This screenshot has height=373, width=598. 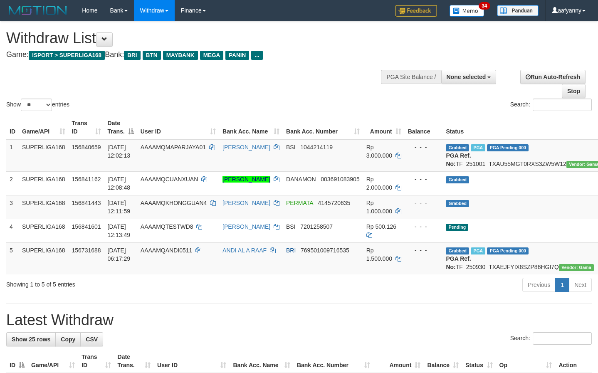 I want to click on th: Date Trans.: activate to sort column ascending, so click(x=134, y=361).